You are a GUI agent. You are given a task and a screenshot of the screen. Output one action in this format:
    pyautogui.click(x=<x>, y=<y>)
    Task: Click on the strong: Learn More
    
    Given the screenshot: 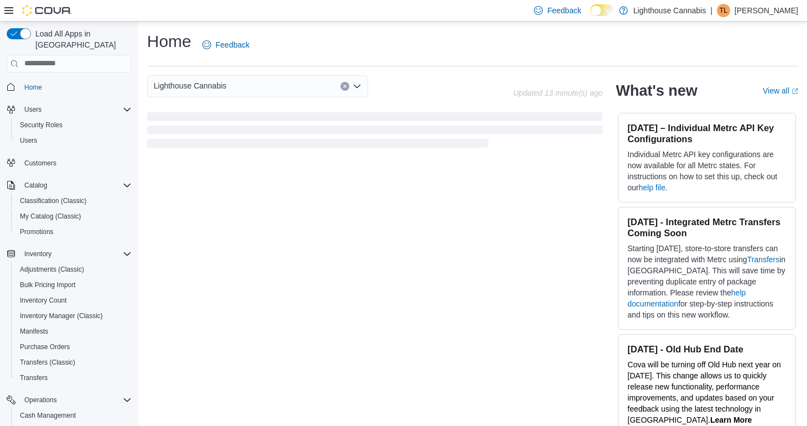 What is the action you would take?
    pyautogui.click(x=731, y=420)
    